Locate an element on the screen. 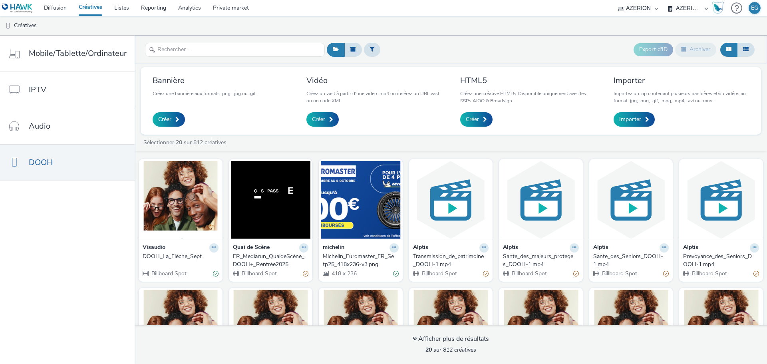 The height and width of the screenshot is (364, 767). div: Hawk Academy is located at coordinates (718, 8).